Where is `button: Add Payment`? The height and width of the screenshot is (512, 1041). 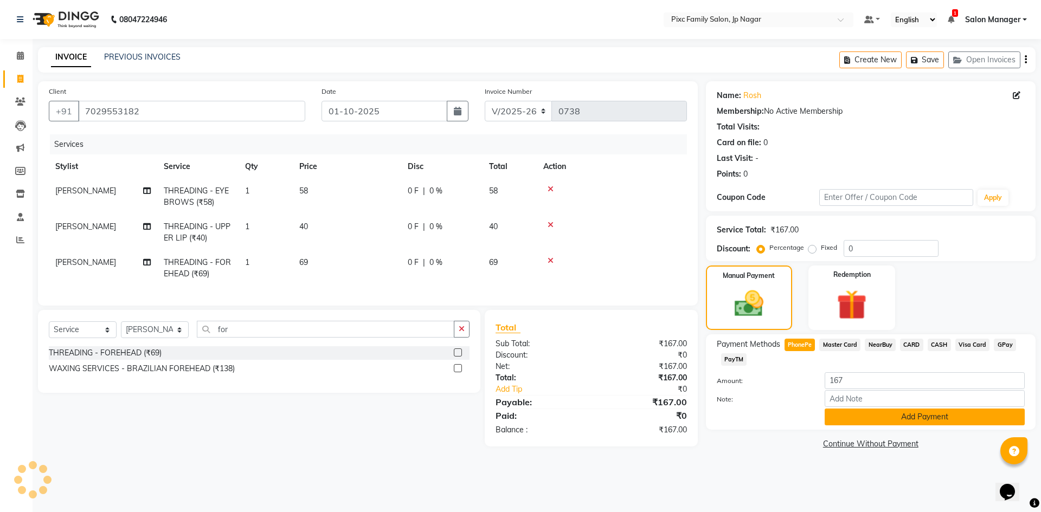 button: Add Payment is located at coordinates (924, 417).